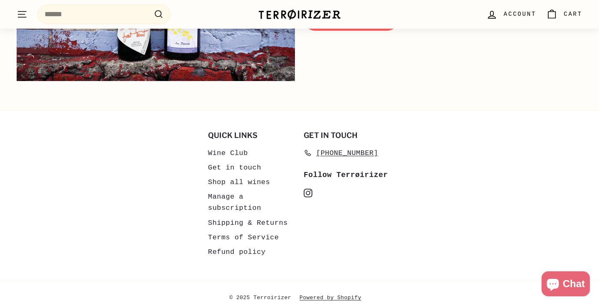 Image resolution: width=599 pixels, height=305 pixels. What do you see at coordinates (243, 238) in the screenshot?
I see `a: Terms of Service` at bounding box center [243, 238].